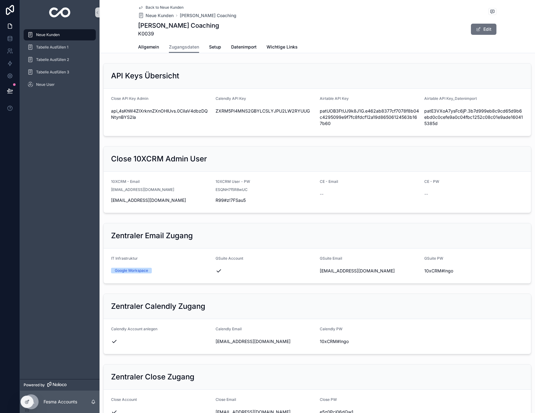 Image resolution: width=535 pixels, height=413 pixels. Describe the element at coordinates (145, 76) in the screenshot. I see `h2: API Keys Übersicht` at that location.